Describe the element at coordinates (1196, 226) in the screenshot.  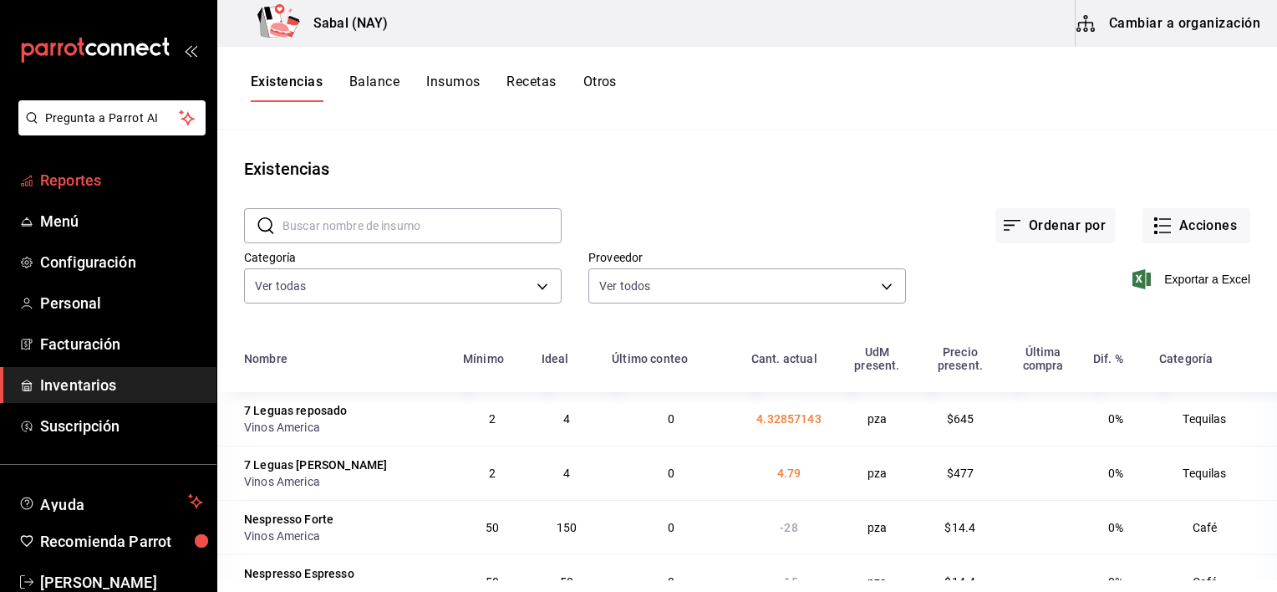
I see `button: Acciones` at that location.